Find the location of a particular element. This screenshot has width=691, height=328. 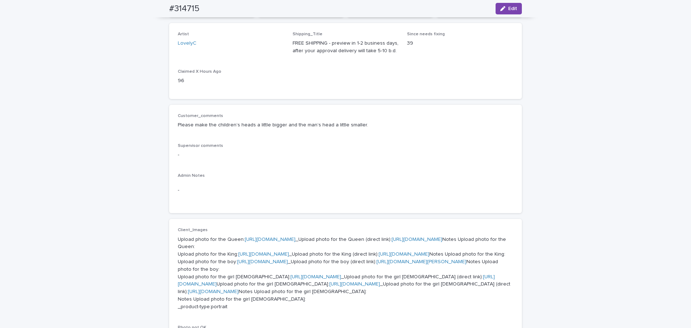

p: Please make the children’s heads a little bigger and the man’s head a little smaller. is located at coordinates (346, 125).